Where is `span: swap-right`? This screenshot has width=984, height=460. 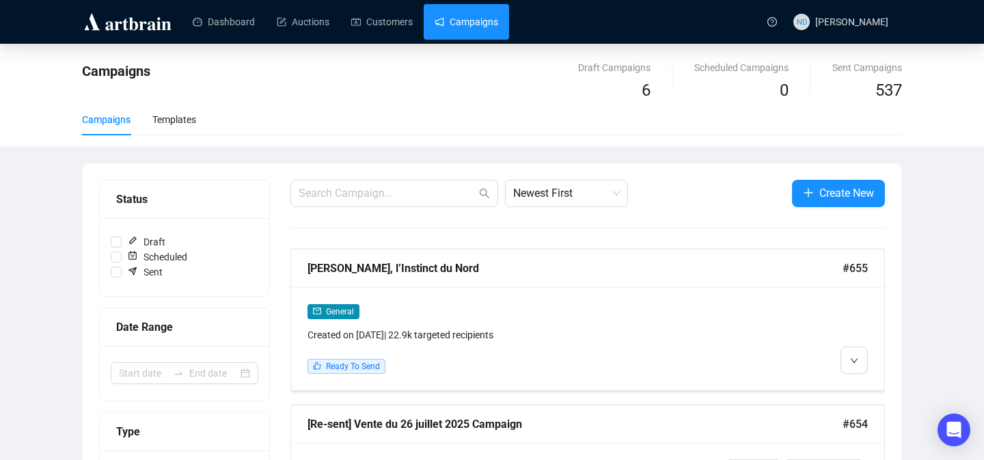 span: swap-right is located at coordinates (178, 373).